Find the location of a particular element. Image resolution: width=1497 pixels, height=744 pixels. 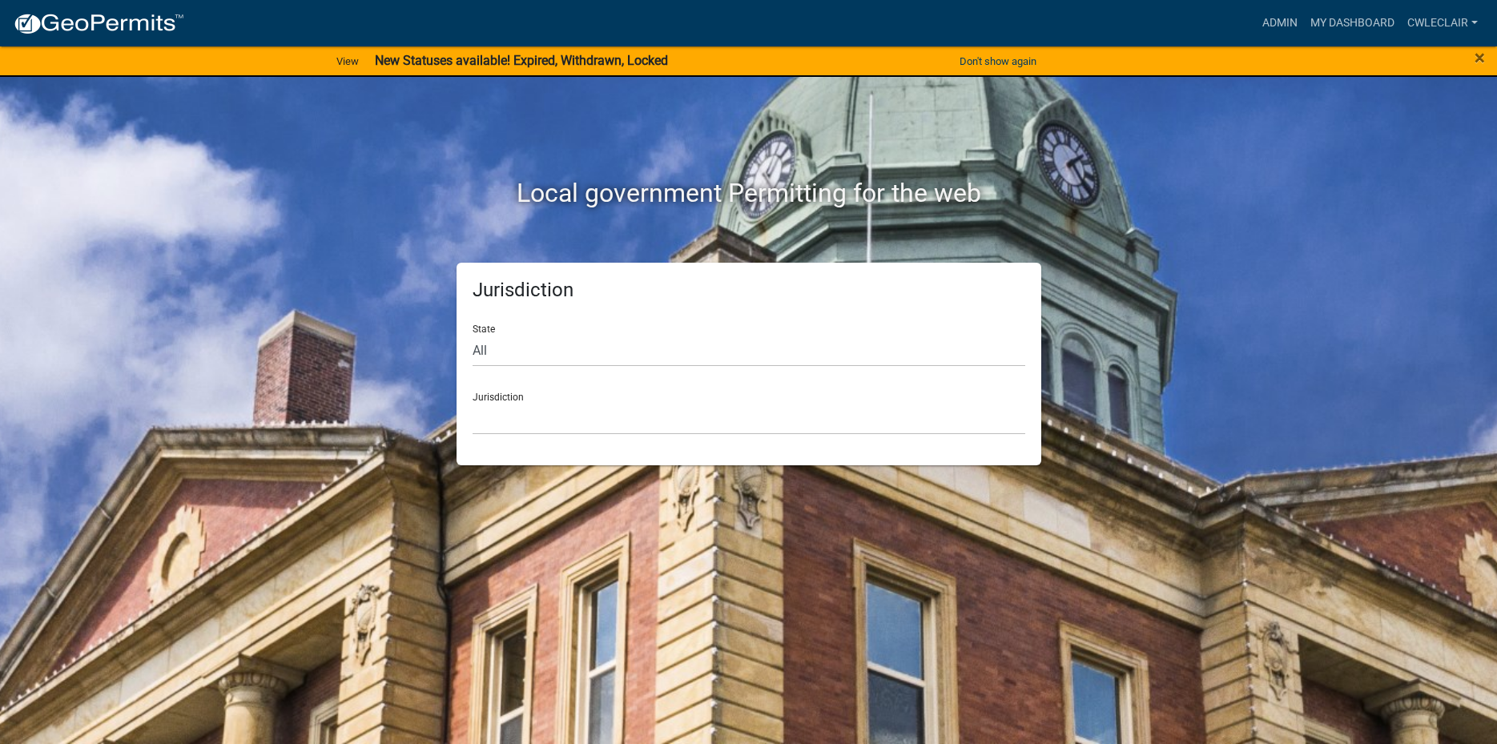

h5: Jurisdiction is located at coordinates (749, 290).